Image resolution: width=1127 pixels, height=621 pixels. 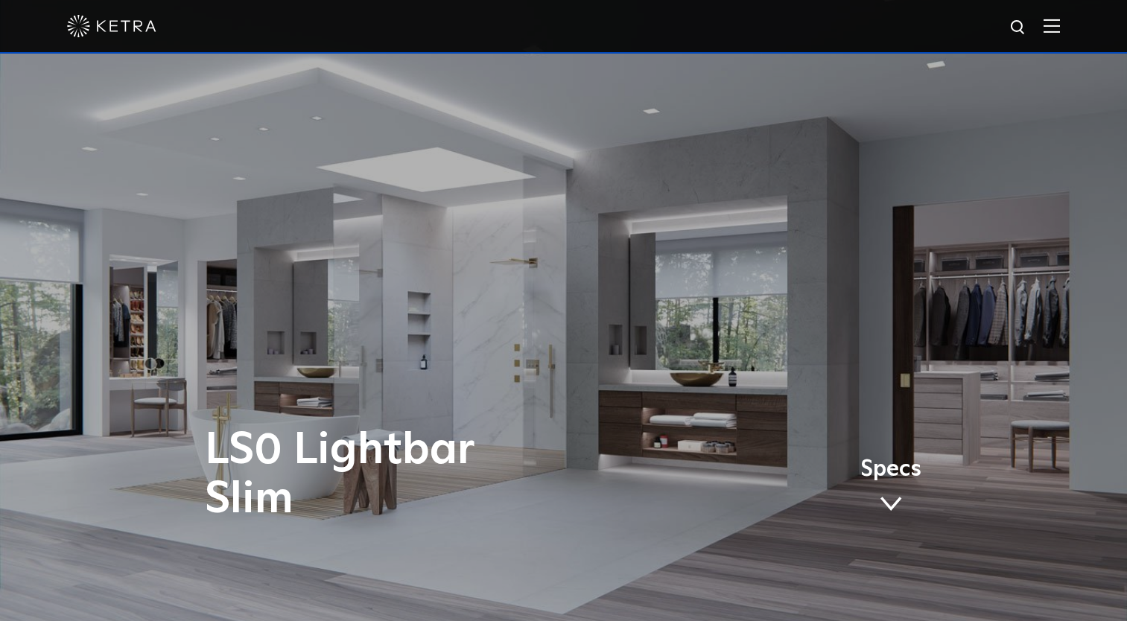 What do you see at coordinates (1018, 28) in the screenshot?
I see `img: search icon` at bounding box center [1018, 28].